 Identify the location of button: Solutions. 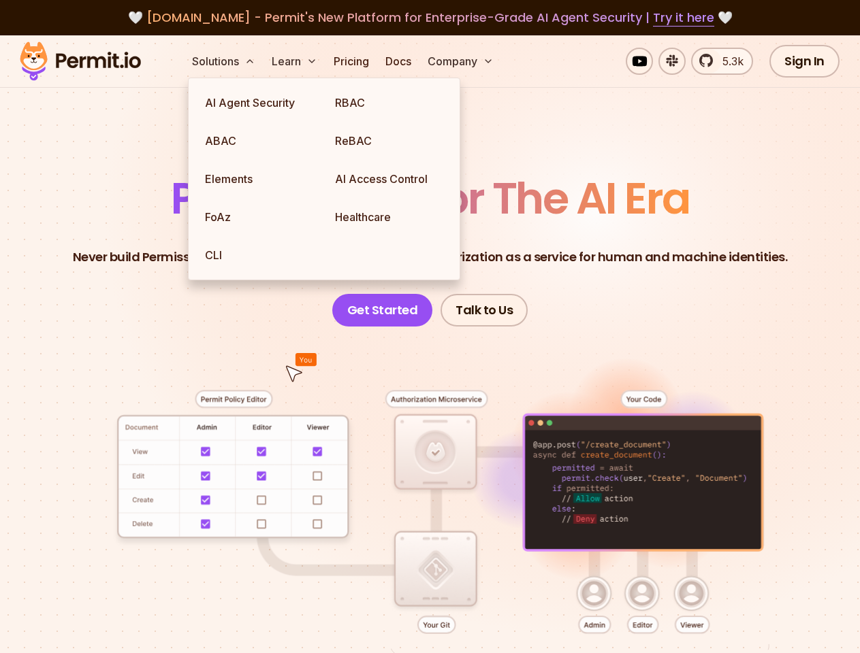
(223, 61).